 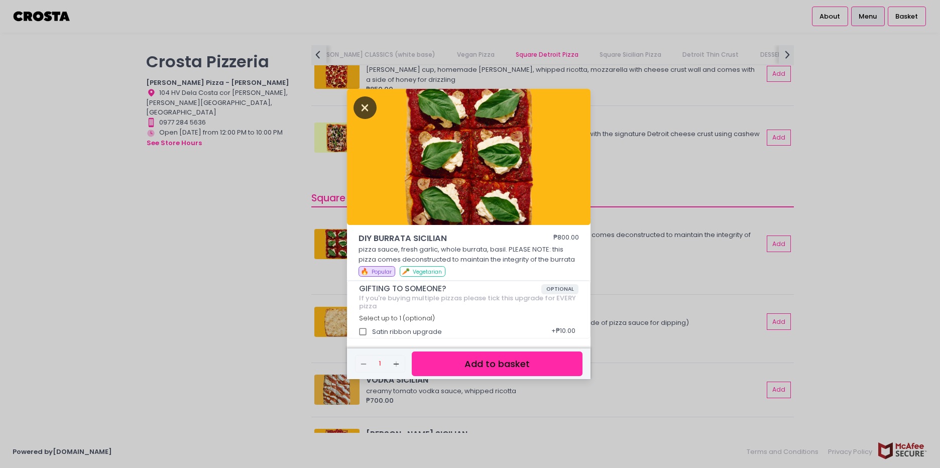 What do you see at coordinates (566, 239) in the screenshot?
I see `div: ₱800.00` at bounding box center [566, 239].